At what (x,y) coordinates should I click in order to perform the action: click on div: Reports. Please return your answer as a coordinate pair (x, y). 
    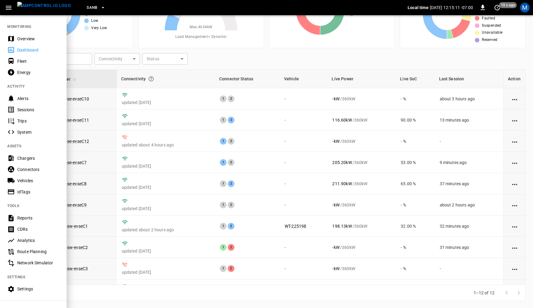
    Looking at the image, I should click on (38, 218).